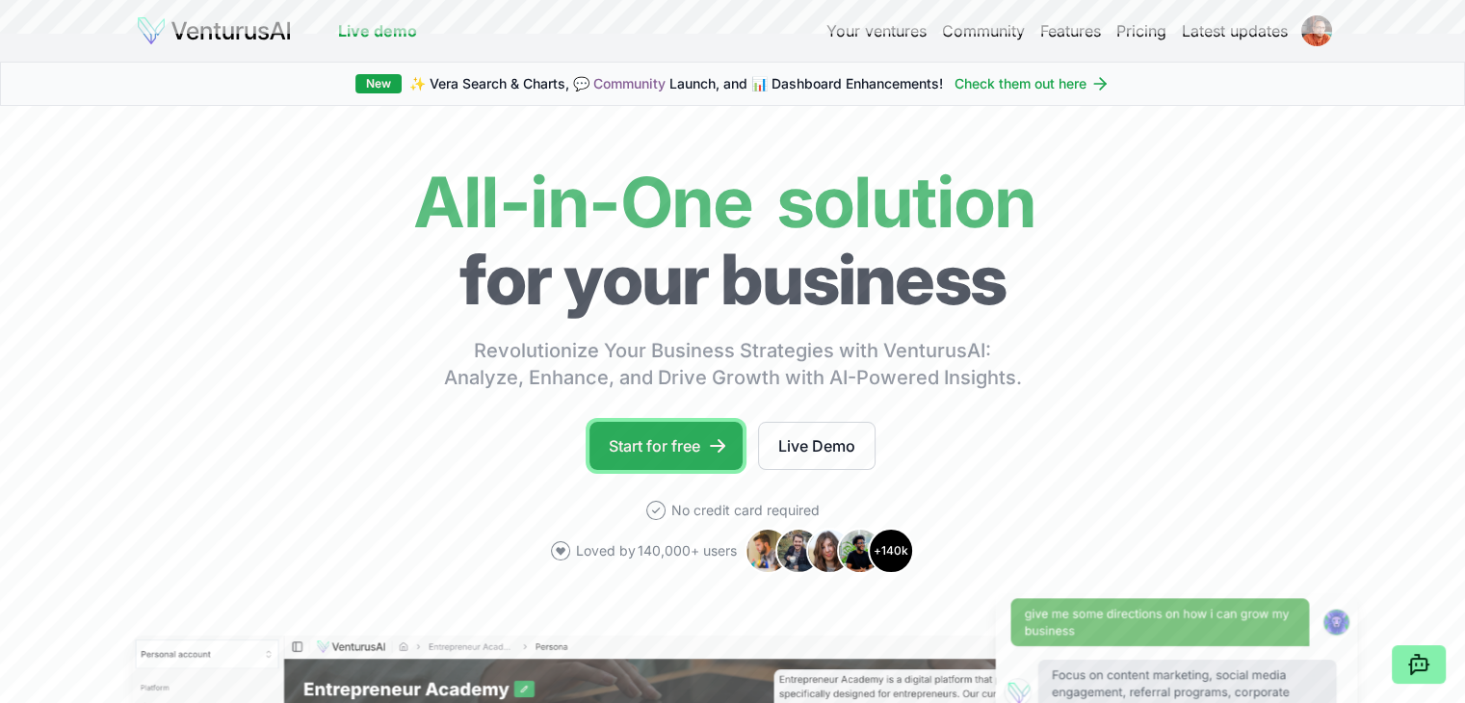 The image size is (1465, 703). What do you see at coordinates (829, 551) in the screenshot?
I see `img: Avatar 3` at bounding box center [829, 551].